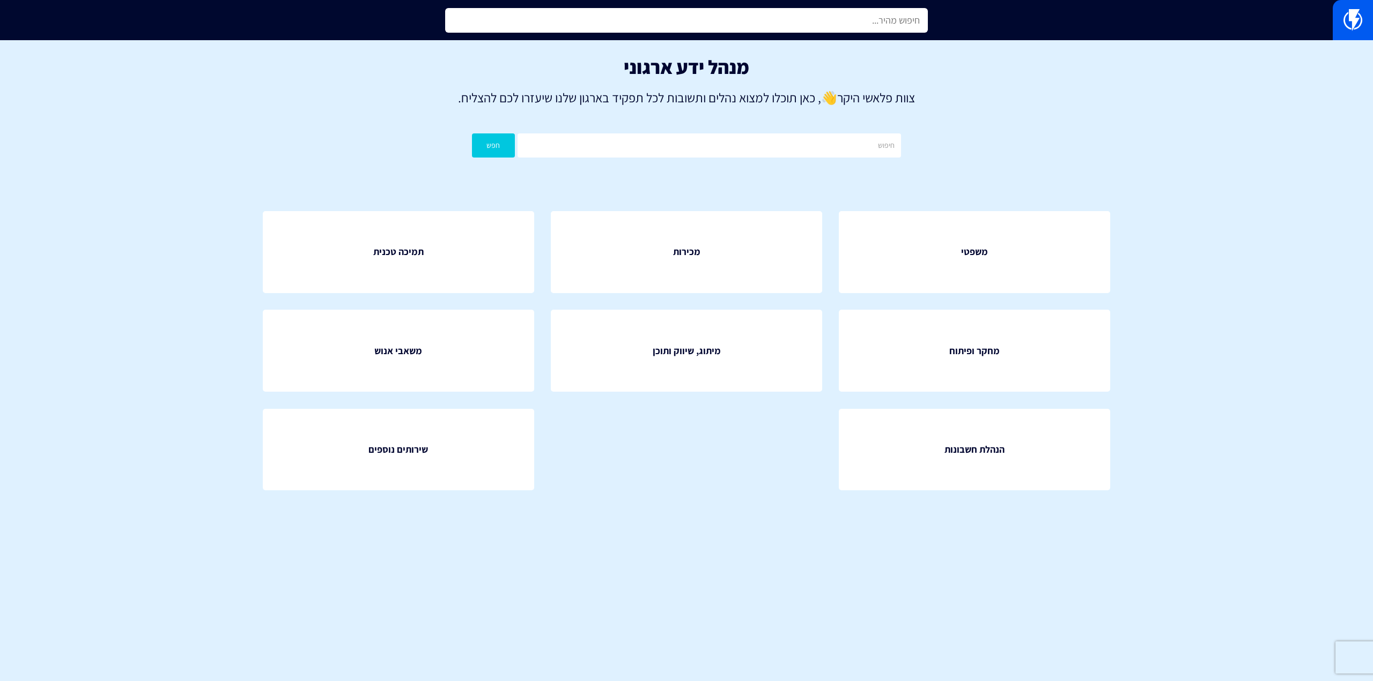 The height and width of the screenshot is (681, 1373). What do you see at coordinates (398, 252) in the screenshot?
I see `span: תמיכה טכנית` at bounding box center [398, 252].